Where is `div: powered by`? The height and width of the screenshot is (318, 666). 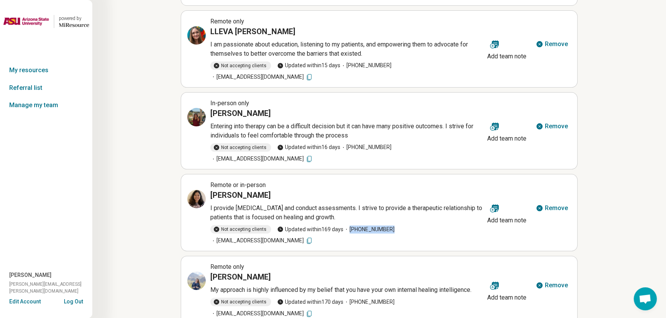
div: powered by is located at coordinates (74, 18).